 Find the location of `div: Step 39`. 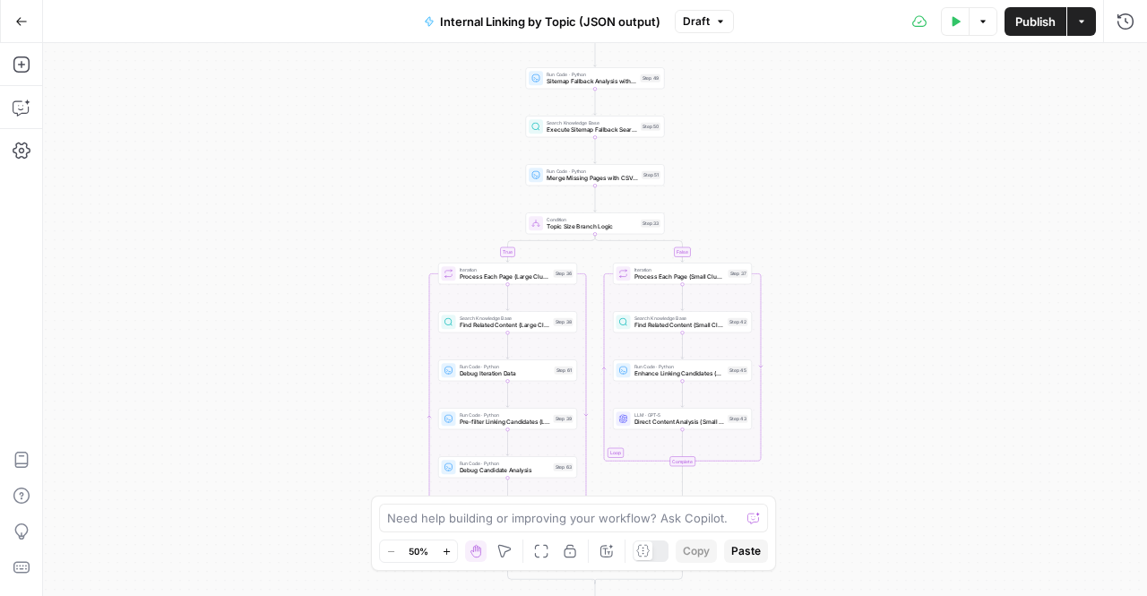

div: Step 39 is located at coordinates (564, 418).